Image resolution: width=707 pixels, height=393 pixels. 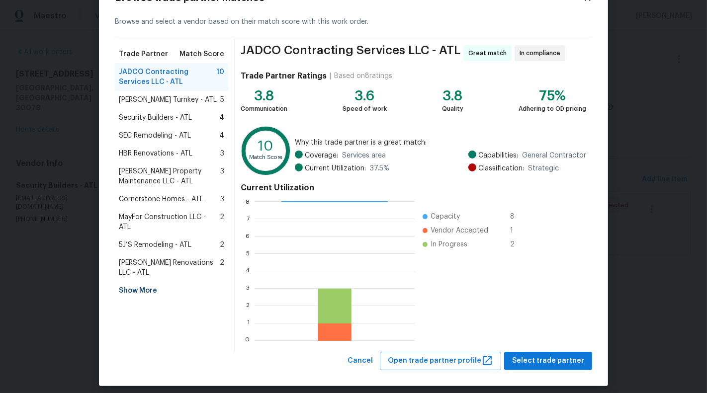 I want to click on div: Based on 8 ratings, so click(x=363, y=76).